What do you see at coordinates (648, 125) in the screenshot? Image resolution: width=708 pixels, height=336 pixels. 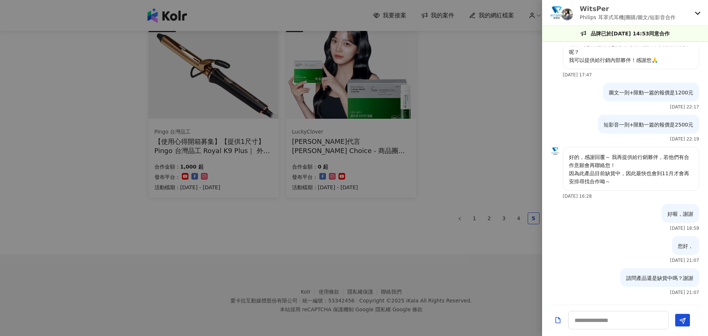 I see `p: 短影音一則+限動一篇的報價是2500元` at bounding box center [648, 125].